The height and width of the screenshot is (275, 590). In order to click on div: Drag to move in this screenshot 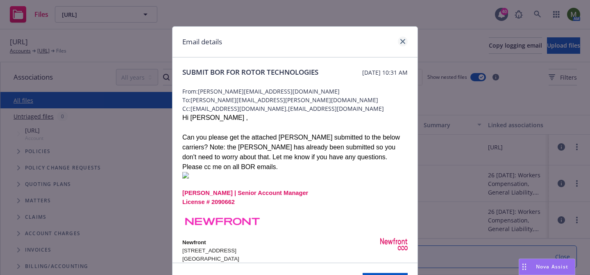, I will do `click(524, 266)`.